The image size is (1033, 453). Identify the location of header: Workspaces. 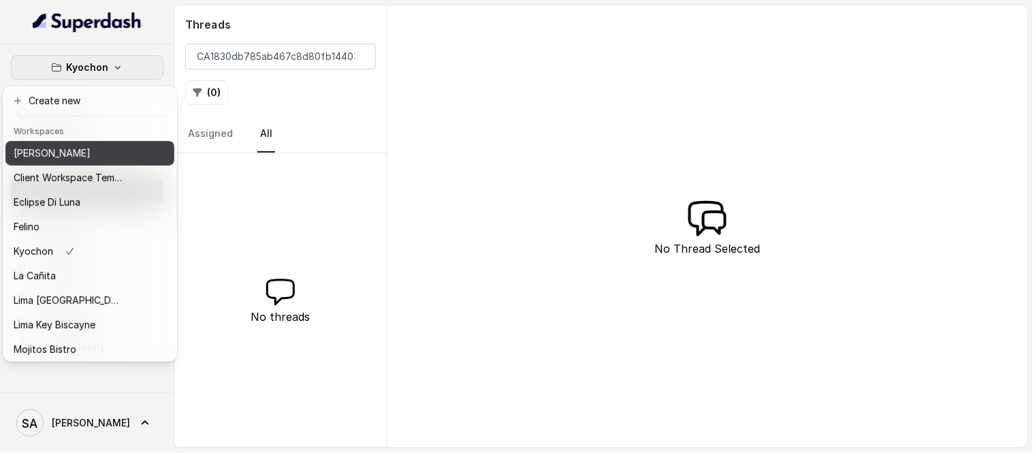
(90, 130).